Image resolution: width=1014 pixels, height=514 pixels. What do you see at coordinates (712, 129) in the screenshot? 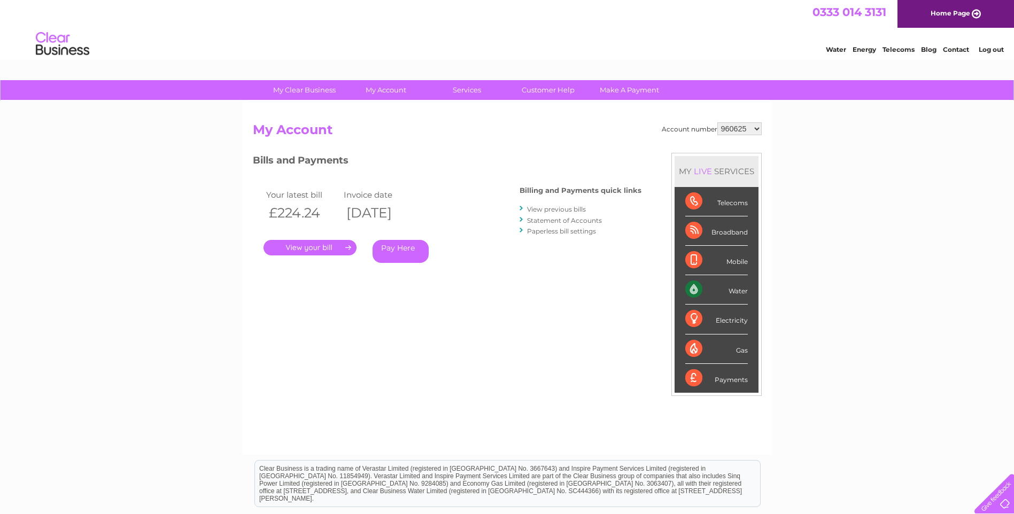
I see `div: Account number` at bounding box center [712, 129].